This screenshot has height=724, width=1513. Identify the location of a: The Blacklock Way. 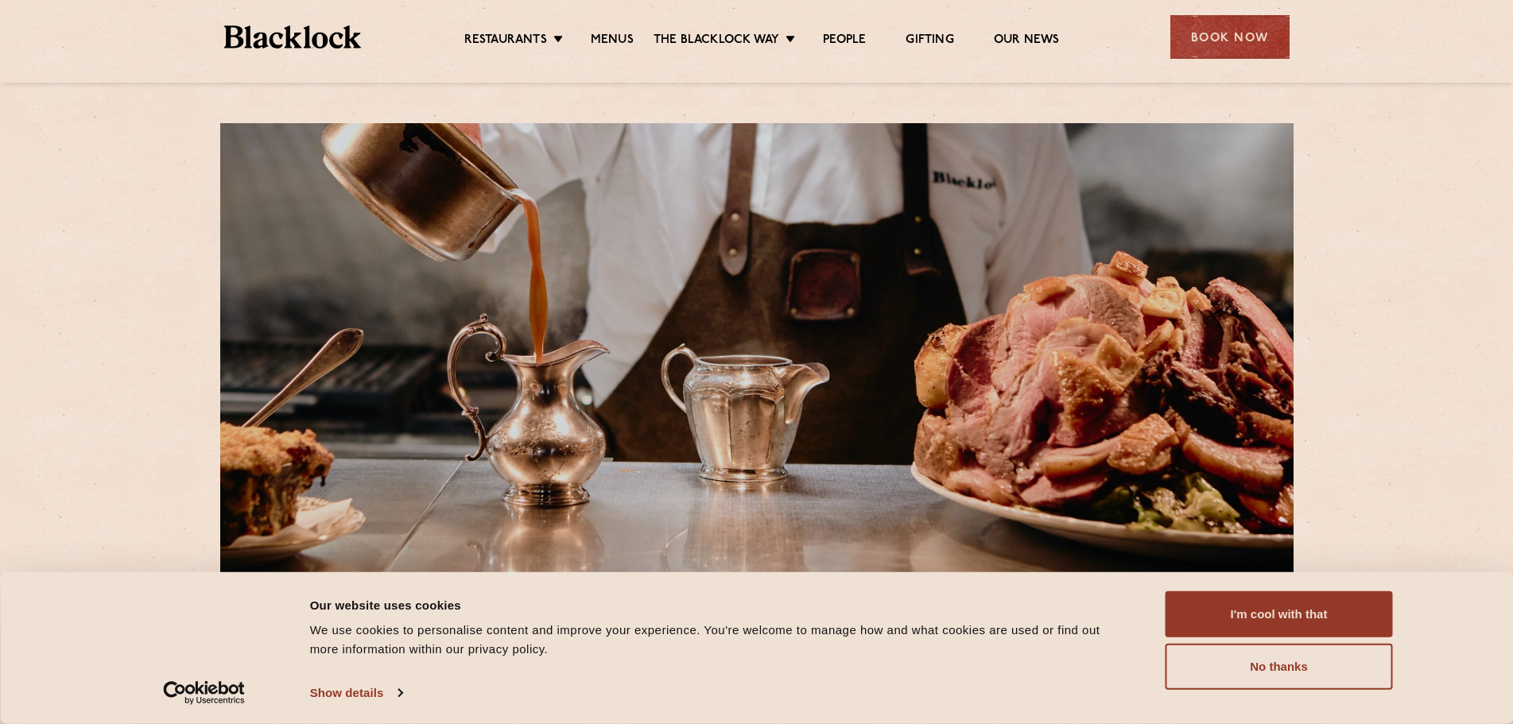
(716, 41).